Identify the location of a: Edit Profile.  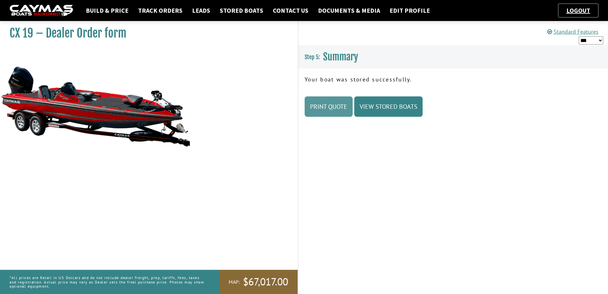
(410, 11).